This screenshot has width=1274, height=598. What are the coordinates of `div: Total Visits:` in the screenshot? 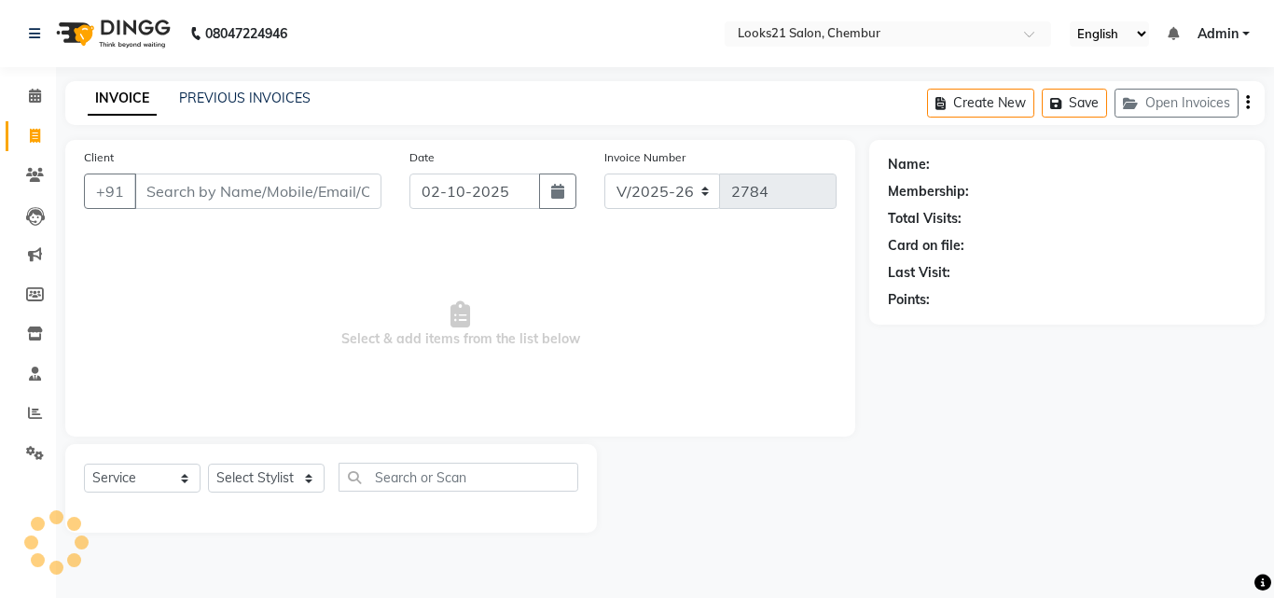 It's located at (924, 218).